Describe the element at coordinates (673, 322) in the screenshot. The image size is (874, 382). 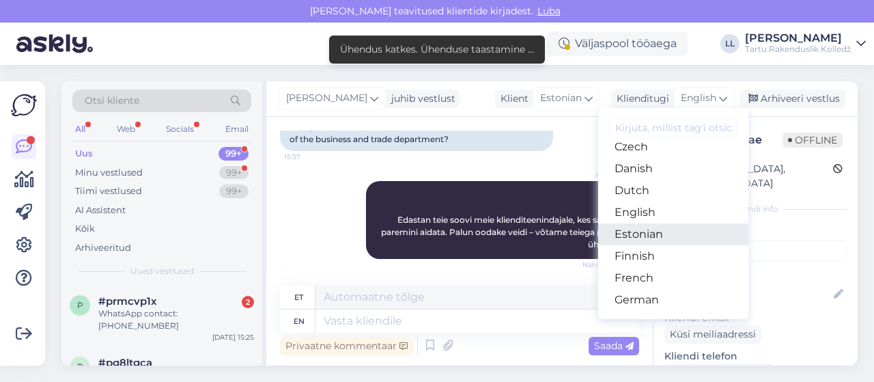
I see `a: Hungarian` at that location.